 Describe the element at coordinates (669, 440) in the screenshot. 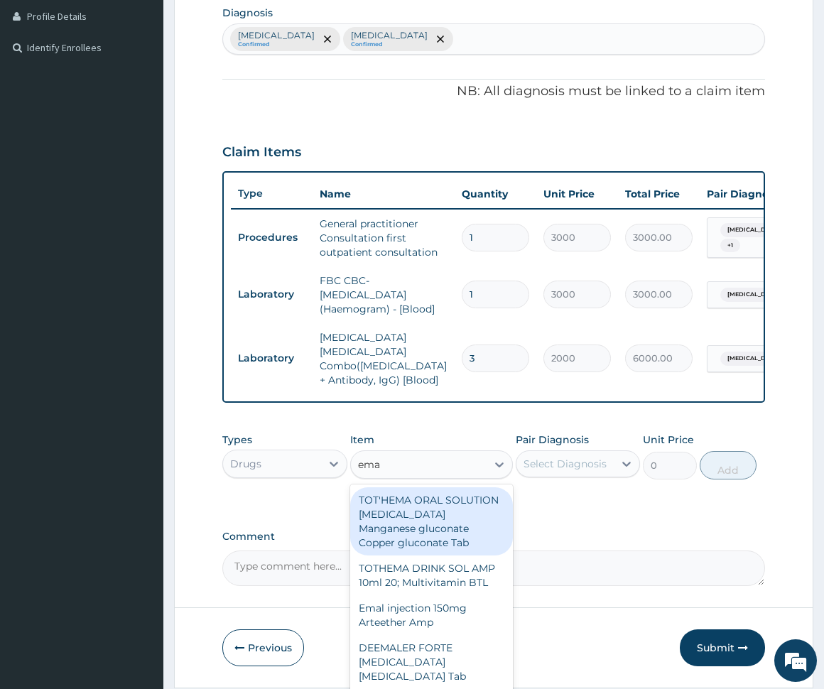

I see `label: Unit Price` at that location.